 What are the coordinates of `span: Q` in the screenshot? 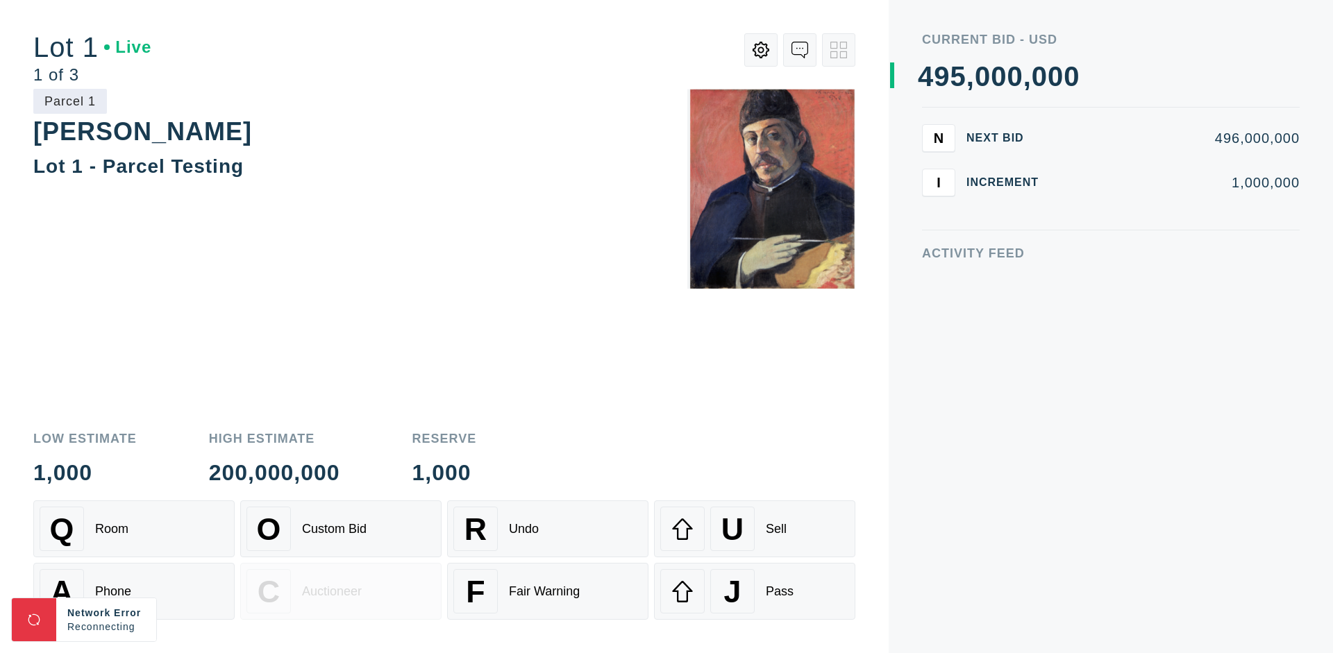 It's located at (62, 529).